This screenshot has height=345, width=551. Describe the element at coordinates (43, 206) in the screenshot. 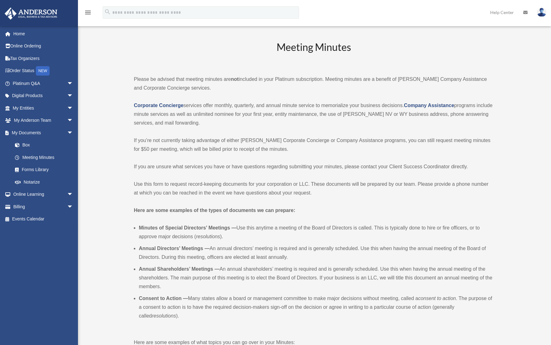

I see `a: Billingarrow_drop_down` at that location.